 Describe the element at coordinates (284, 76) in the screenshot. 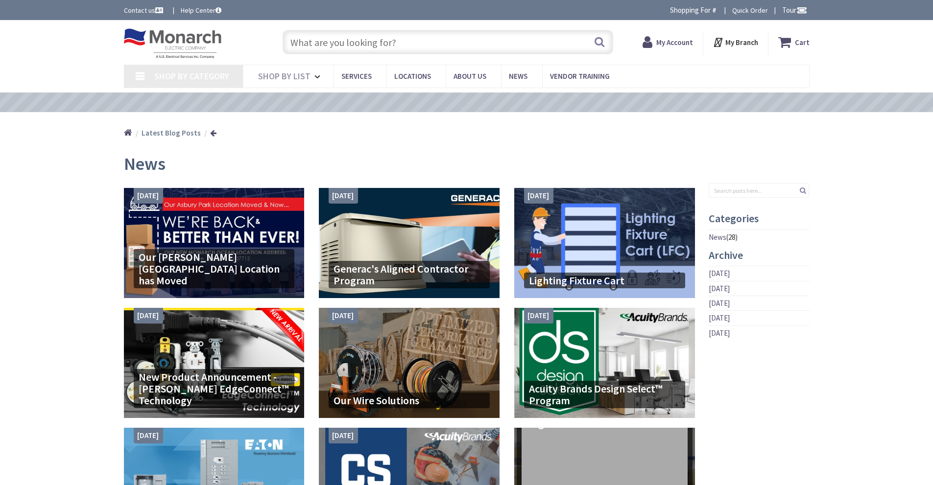

I see `span: Shop By List` at that location.